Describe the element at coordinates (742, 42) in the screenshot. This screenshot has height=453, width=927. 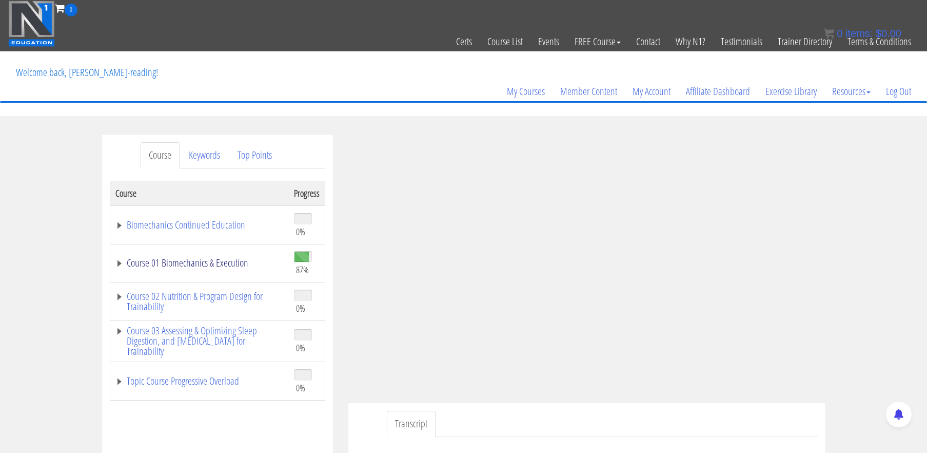
I see `a: Testimonials` at that location.